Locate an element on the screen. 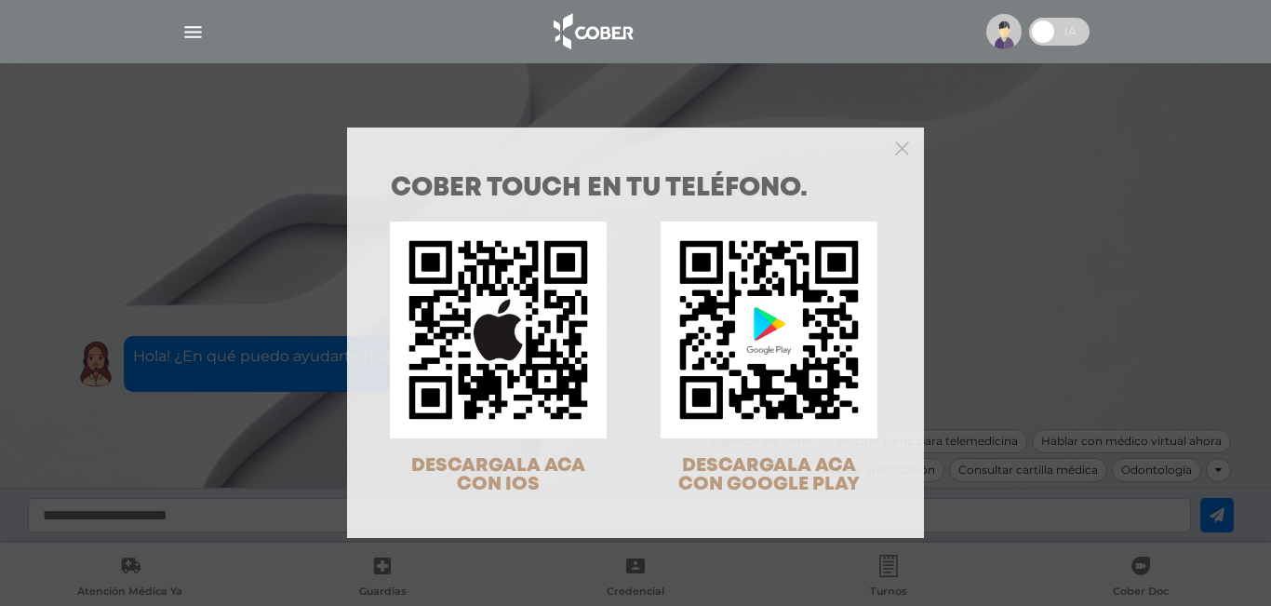  span: DESCARGALA ACA CON GOOGLE PLAY is located at coordinates (769, 475).